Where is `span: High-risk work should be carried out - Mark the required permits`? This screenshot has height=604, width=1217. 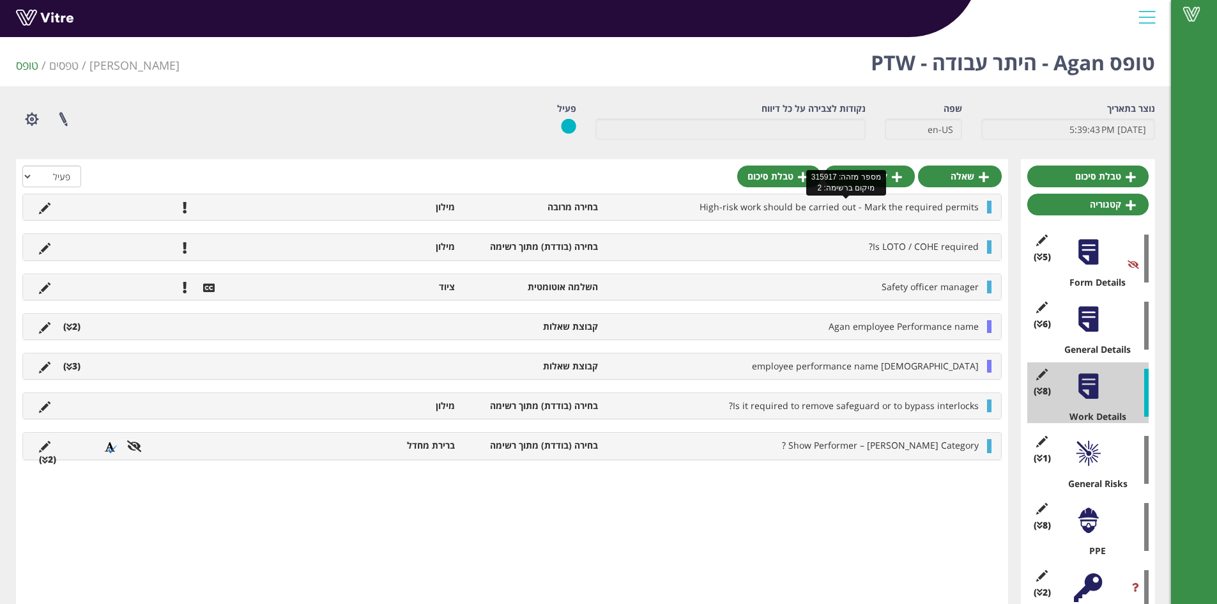
span: High-risk work should be carried out - Mark the required permits is located at coordinates (839, 206).